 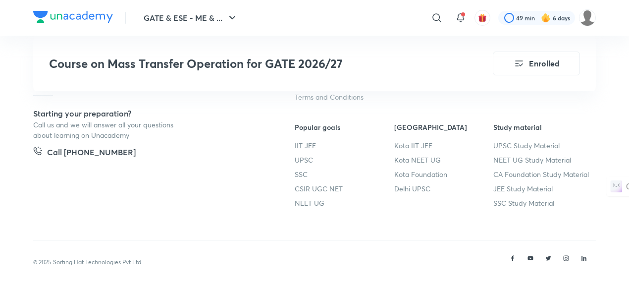 What do you see at coordinates (444, 174) in the screenshot?
I see `a: Kota Foundation` at bounding box center [444, 174].